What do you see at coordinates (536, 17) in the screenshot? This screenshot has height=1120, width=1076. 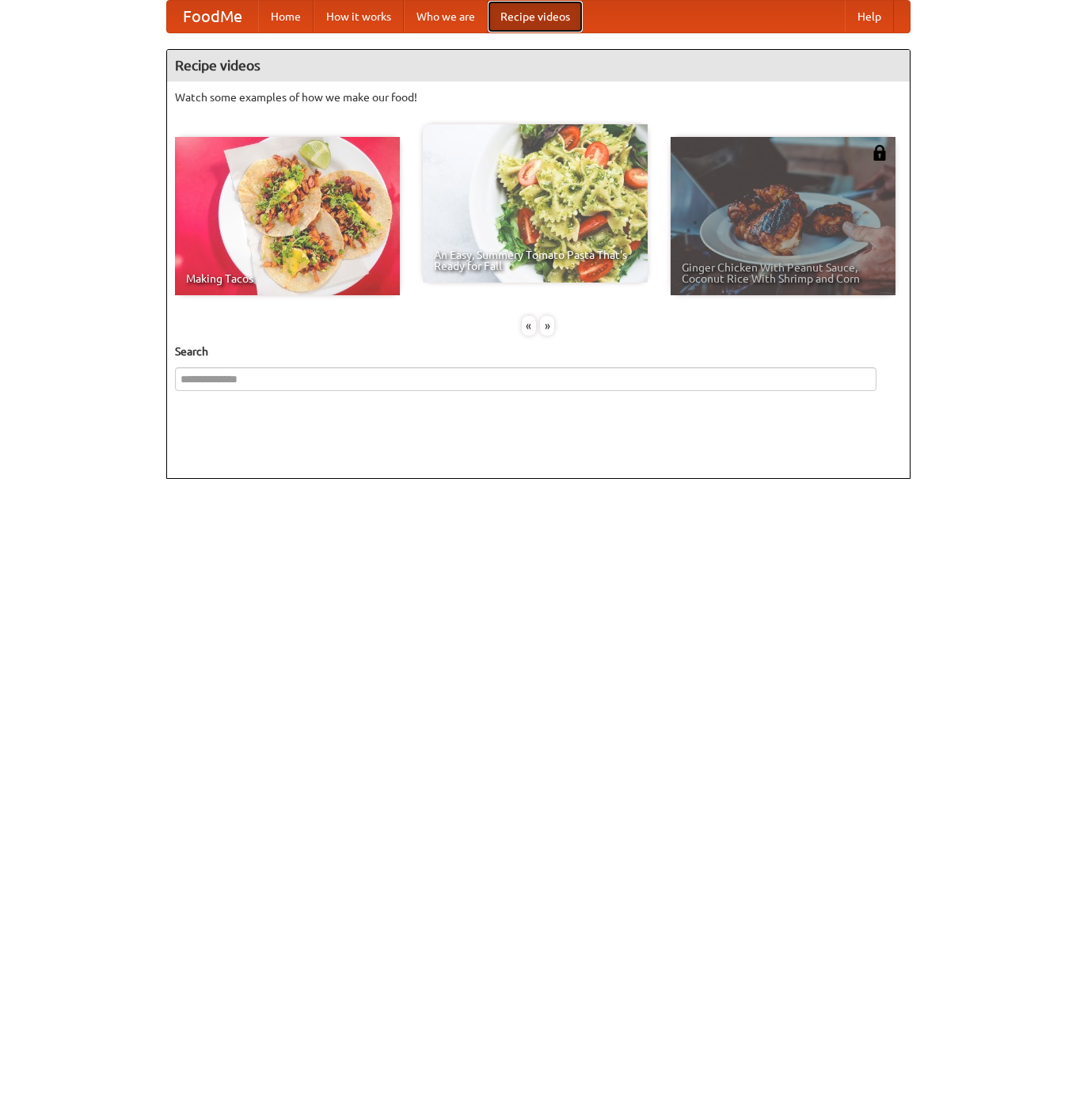 I see `a: Recipe videos` at bounding box center [536, 17].